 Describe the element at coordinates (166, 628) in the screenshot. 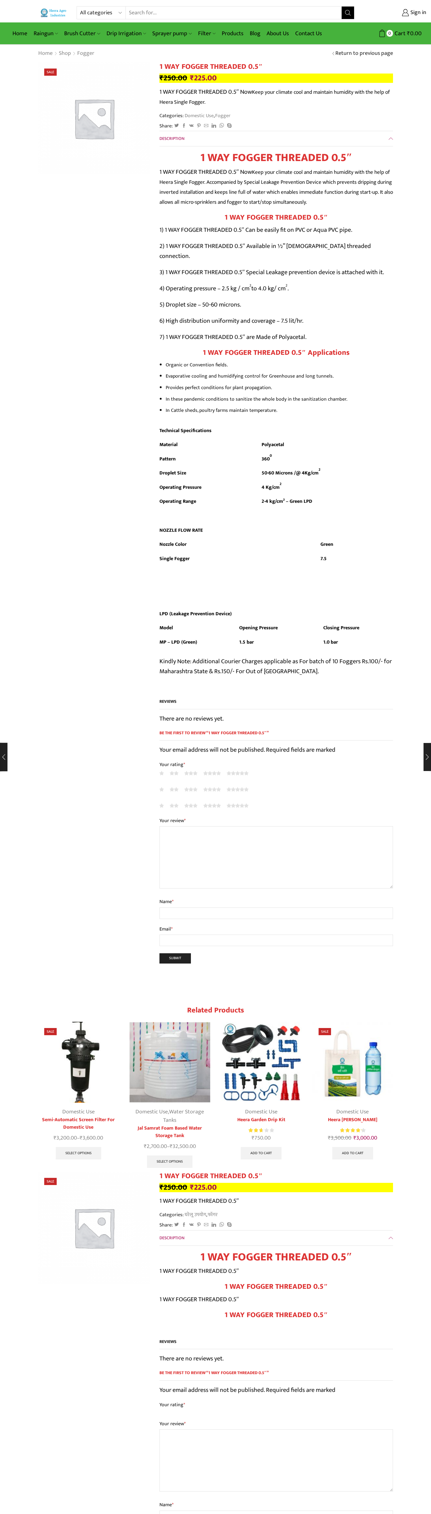

I see `strong: Model` at that location.